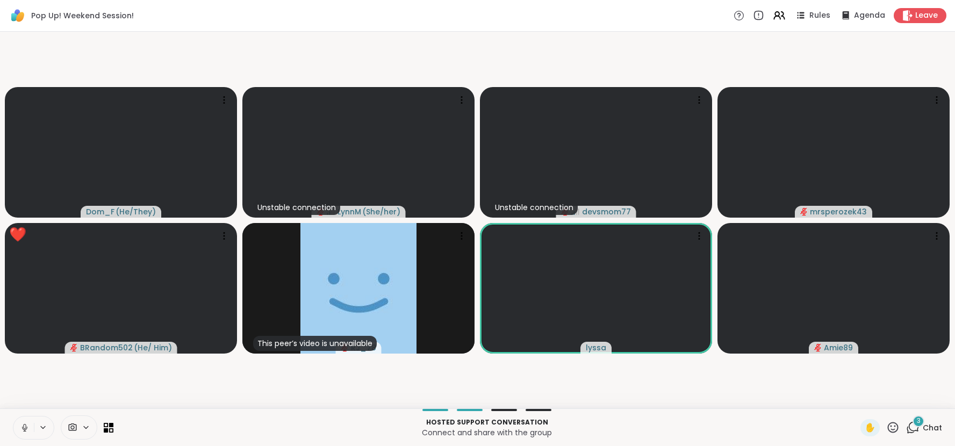 The height and width of the screenshot is (446, 955). Describe the element at coordinates (838, 348) in the screenshot. I see `span: Amie89` at that location.